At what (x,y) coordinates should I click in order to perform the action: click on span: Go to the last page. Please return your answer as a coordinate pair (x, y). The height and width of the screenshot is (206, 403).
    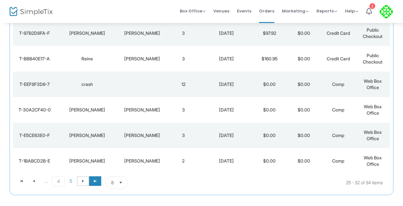
    Looking at the image, I should click on (95, 181).